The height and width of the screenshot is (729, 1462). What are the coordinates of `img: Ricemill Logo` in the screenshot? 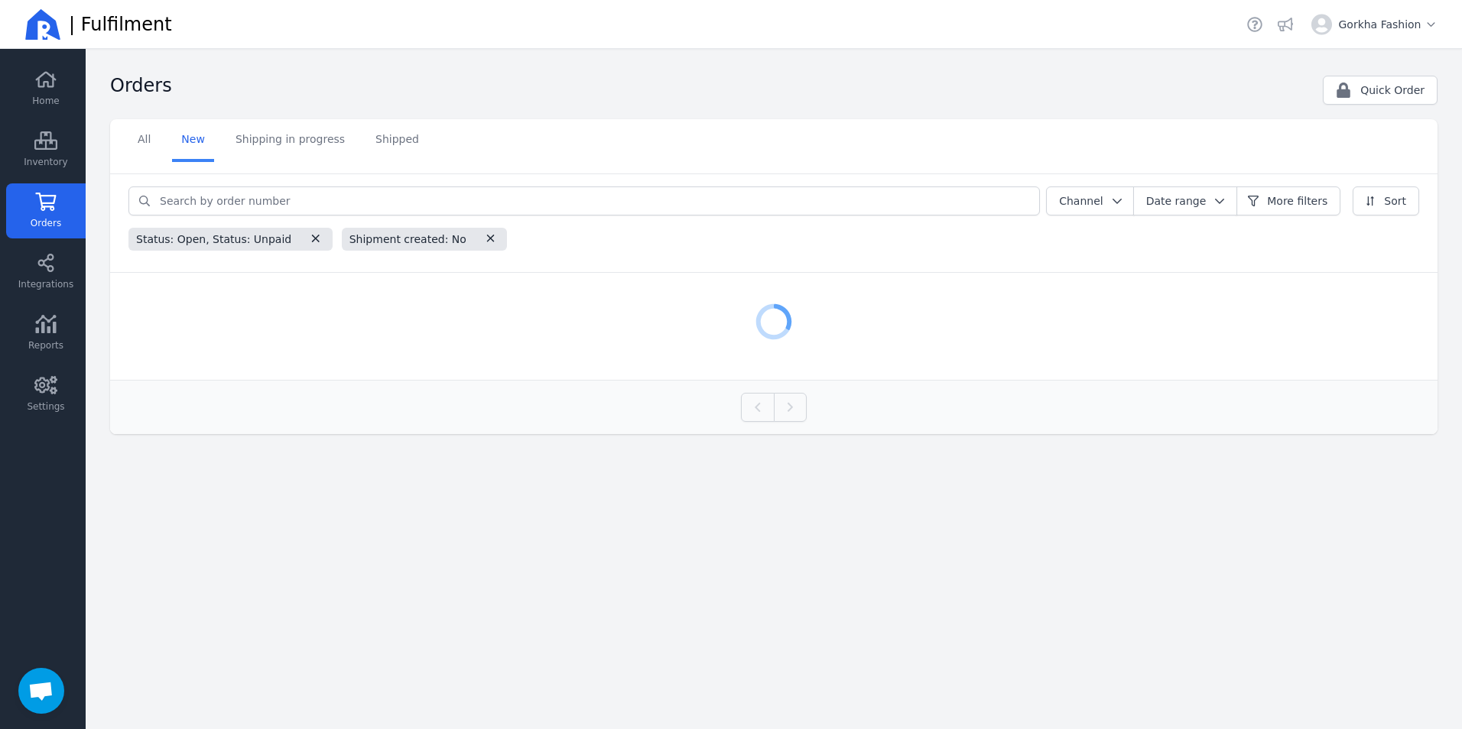 It's located at (43, 24).